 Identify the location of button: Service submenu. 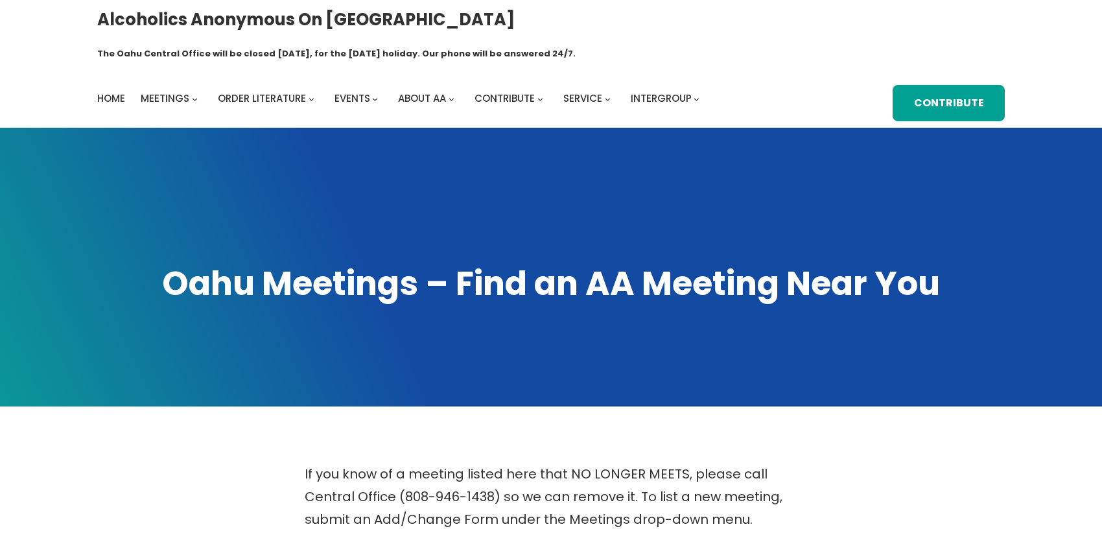
(607, 98).